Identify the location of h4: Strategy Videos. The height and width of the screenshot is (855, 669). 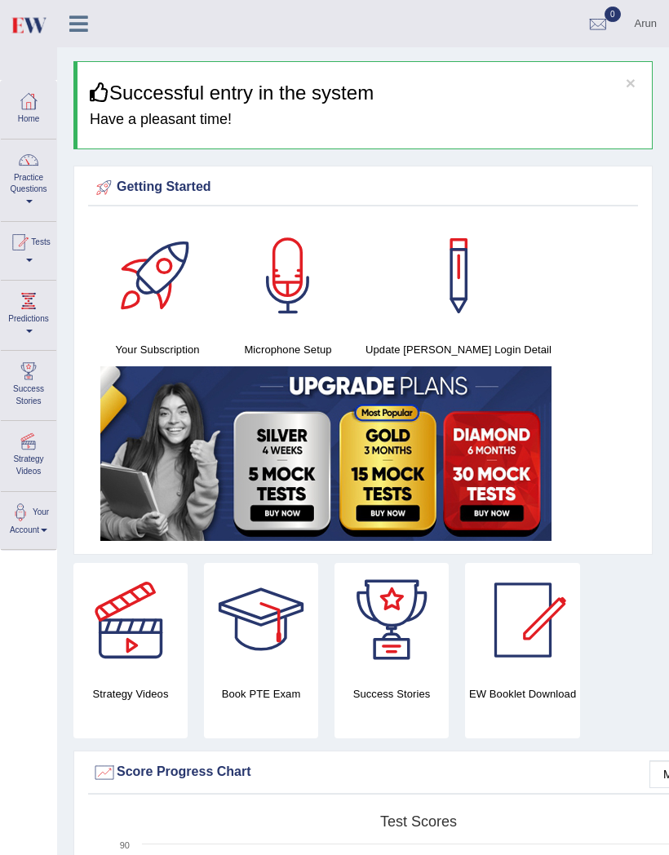
(131, 693).